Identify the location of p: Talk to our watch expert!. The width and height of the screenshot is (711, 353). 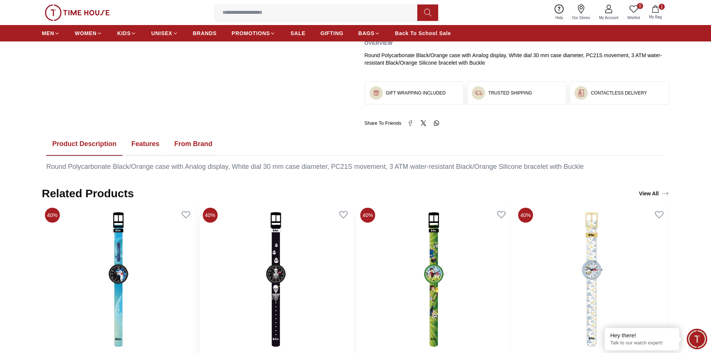
(642, 343).